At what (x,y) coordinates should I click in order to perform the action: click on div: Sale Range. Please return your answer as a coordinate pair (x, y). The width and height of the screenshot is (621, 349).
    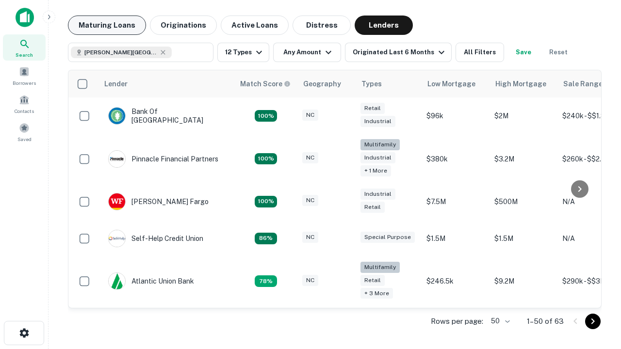
    Looking at the image, I should click on (582, 84).